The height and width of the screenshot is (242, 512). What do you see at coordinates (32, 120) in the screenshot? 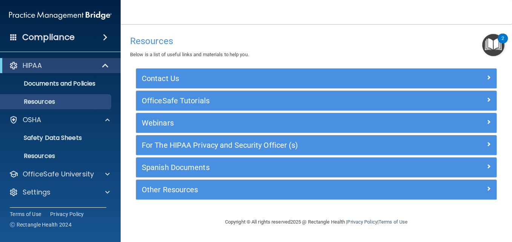
I see `p: OSHA` at bounding box center [32, 120].